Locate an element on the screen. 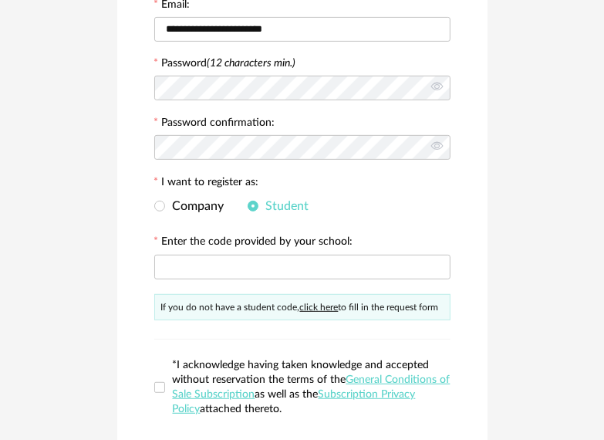 This screenshot has width=604, height=440. span: Company is located at coordinates (195, 206).